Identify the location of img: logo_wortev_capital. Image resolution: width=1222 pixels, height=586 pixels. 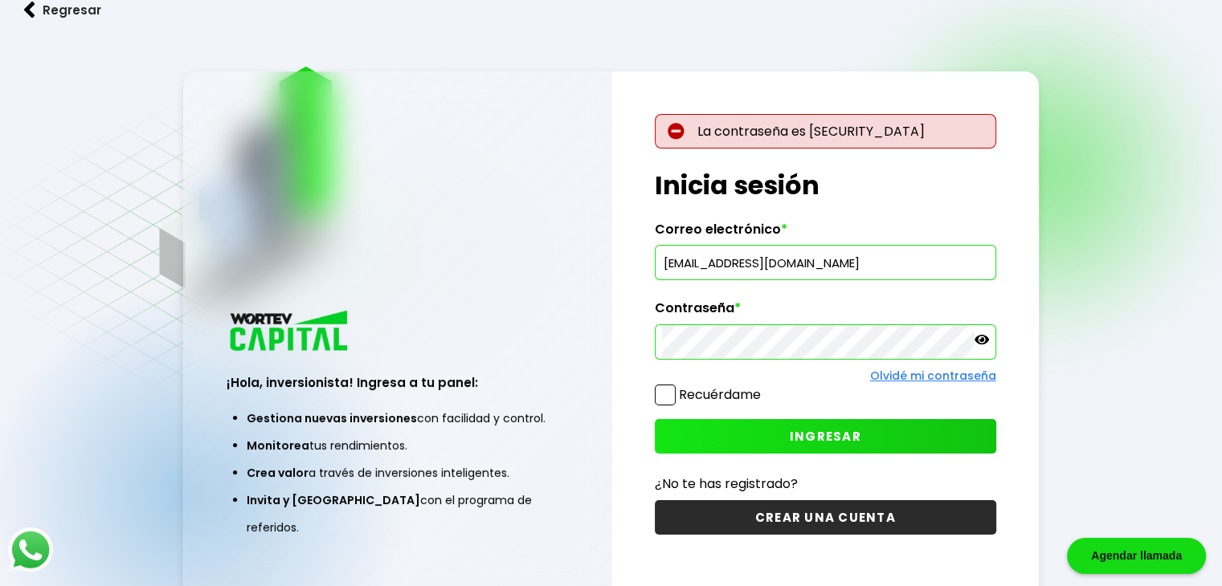
(290, 332).